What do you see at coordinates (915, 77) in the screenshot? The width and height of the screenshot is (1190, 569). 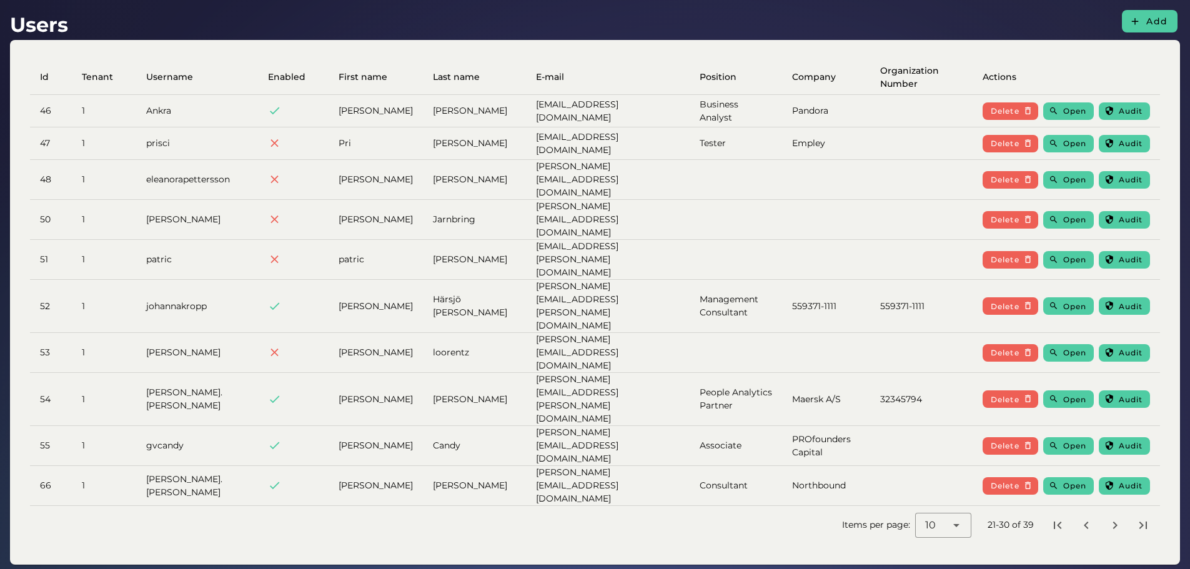 I see `span: Organization Number` at bounding box center [915, 77].